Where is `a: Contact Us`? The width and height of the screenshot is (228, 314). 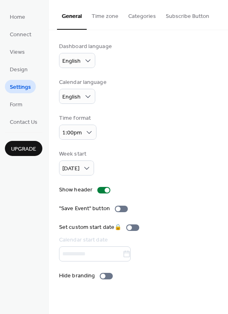
a: Contact Us is located at coordinates (24, 121).